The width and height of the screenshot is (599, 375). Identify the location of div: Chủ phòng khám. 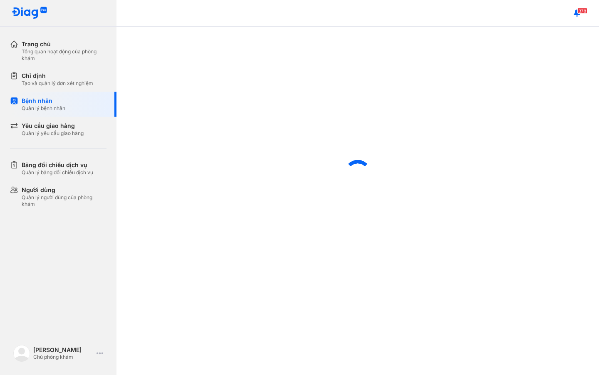
(63, 357).